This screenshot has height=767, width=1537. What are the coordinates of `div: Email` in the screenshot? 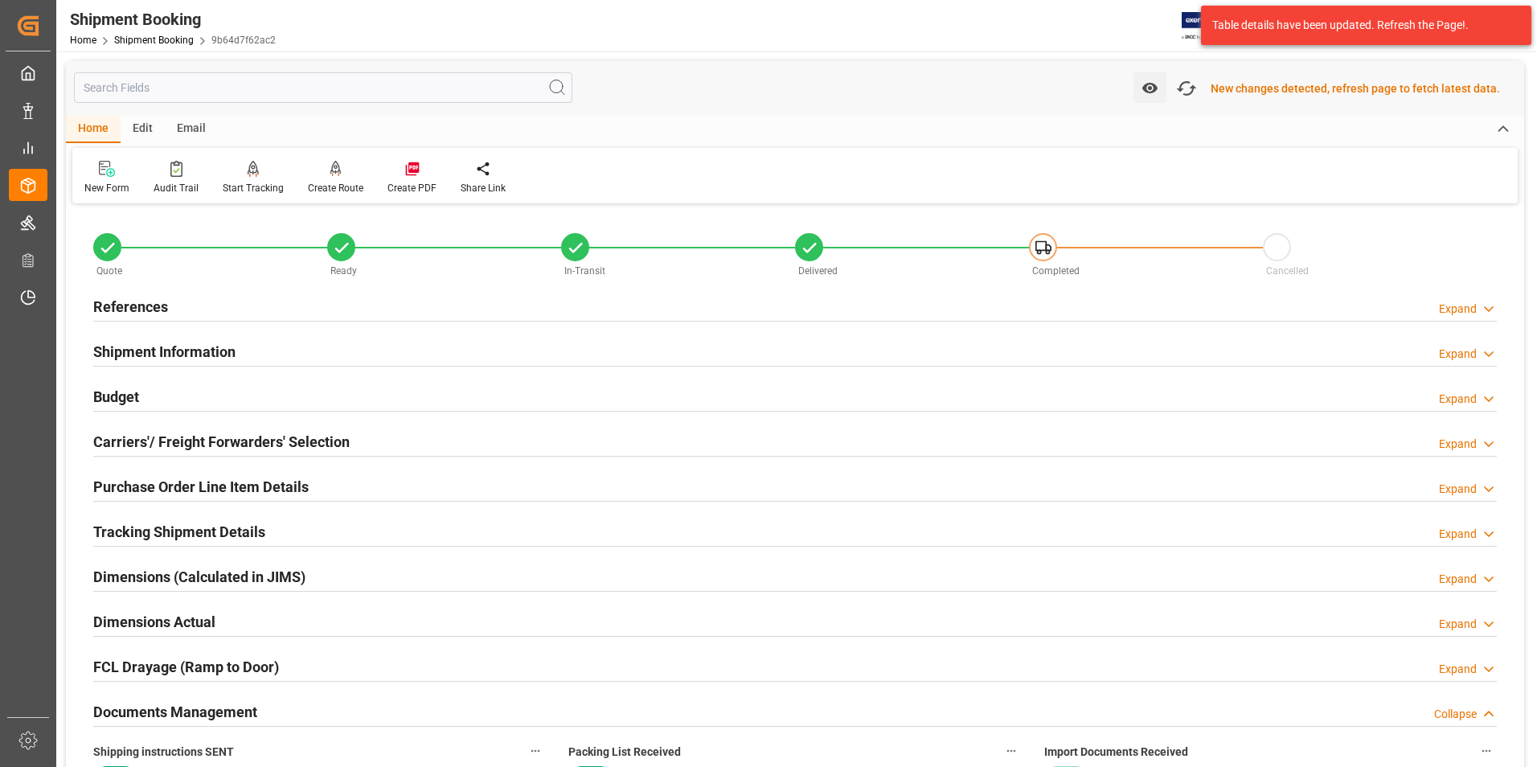 It's located at (191, 129).